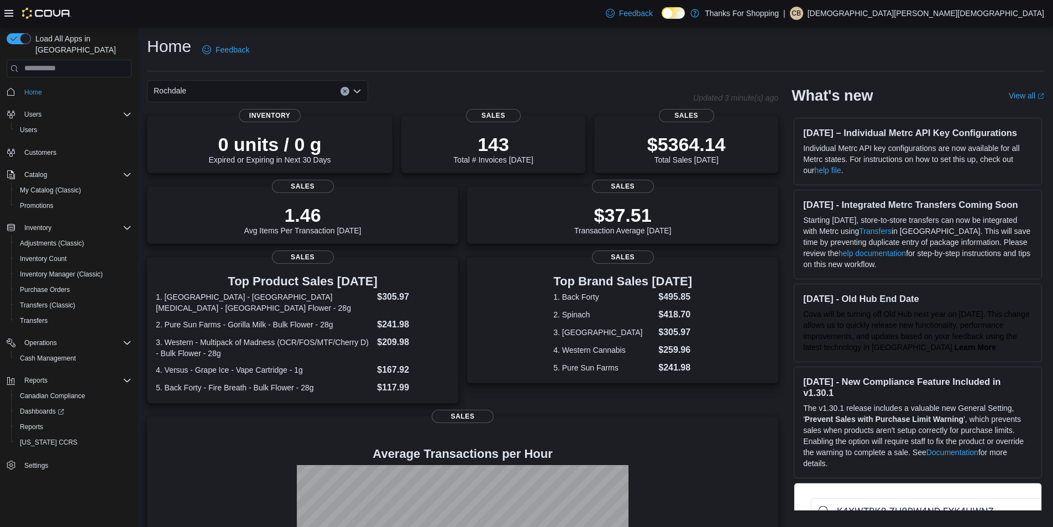 The width and height of the screenshot is (1053, 527). I want to click on strong: Learn More, so click(975, 347).